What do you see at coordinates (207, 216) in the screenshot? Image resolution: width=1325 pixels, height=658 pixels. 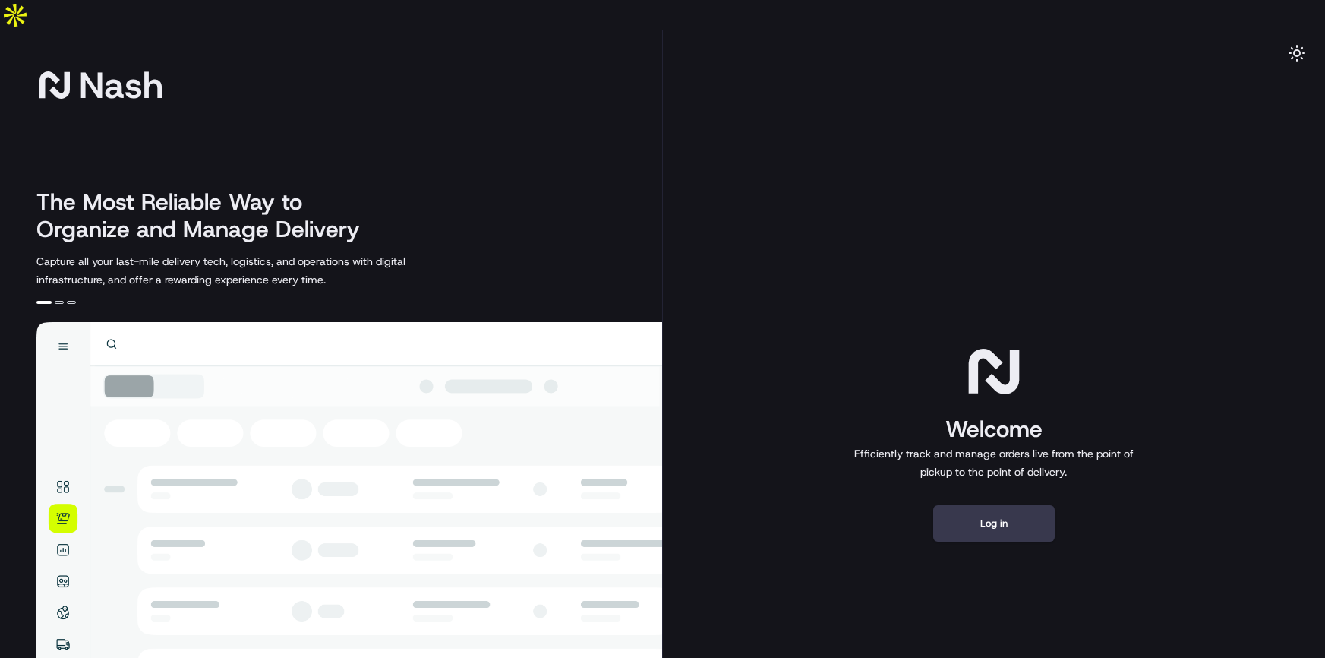 I see `h2: The Most Reliable Way to Organize and Manage Delivery` at bounding box center [207, 216].